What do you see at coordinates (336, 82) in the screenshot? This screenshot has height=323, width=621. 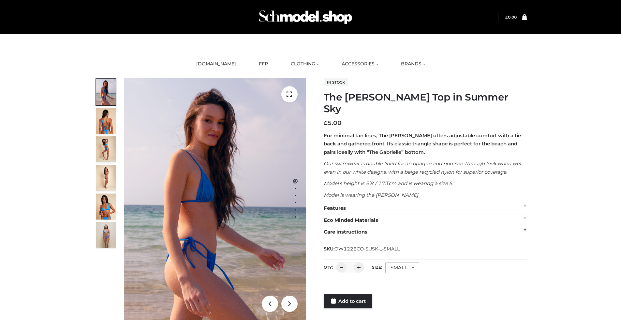 I see `span: In stock` at bounding box center [336, 82].